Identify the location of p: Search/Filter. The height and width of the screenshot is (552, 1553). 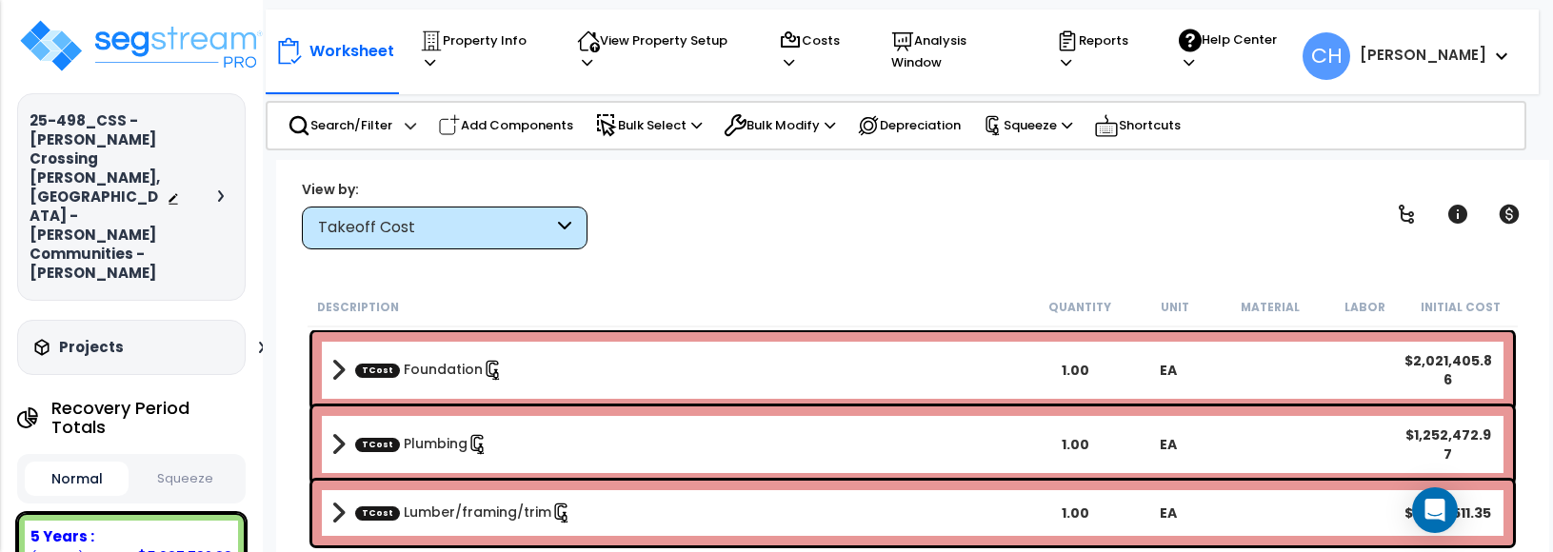
(340, 126).